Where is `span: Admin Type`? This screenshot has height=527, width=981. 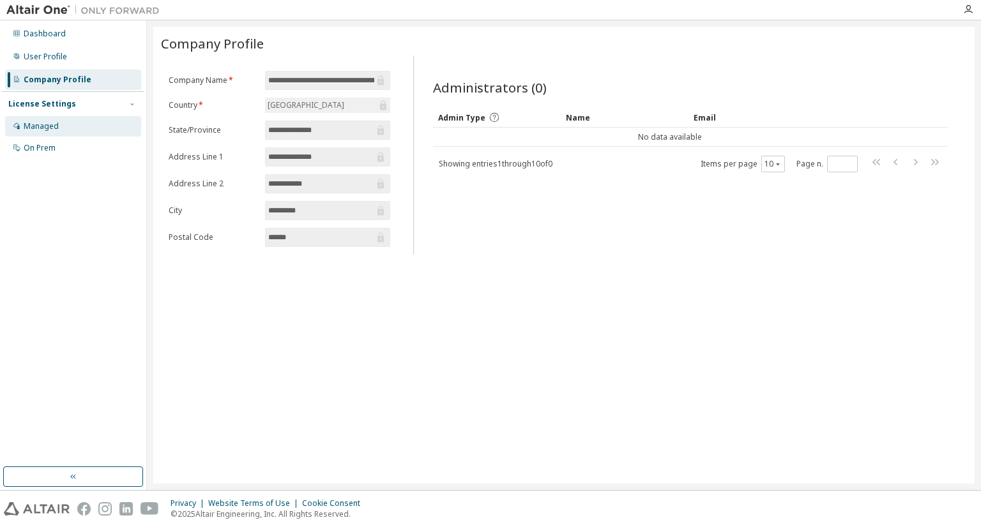
span: Admin Type is located at coordinates (462, 117).